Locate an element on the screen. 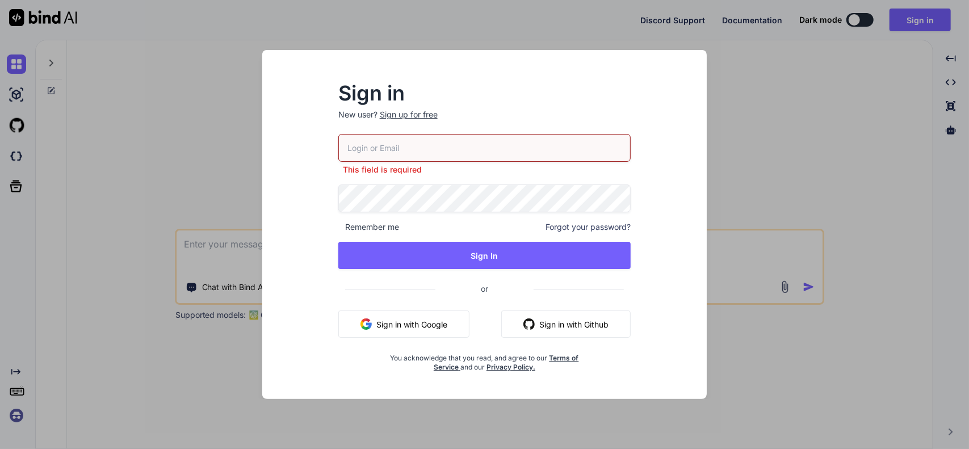  span: Remember me is located at coordinates (368, 227).